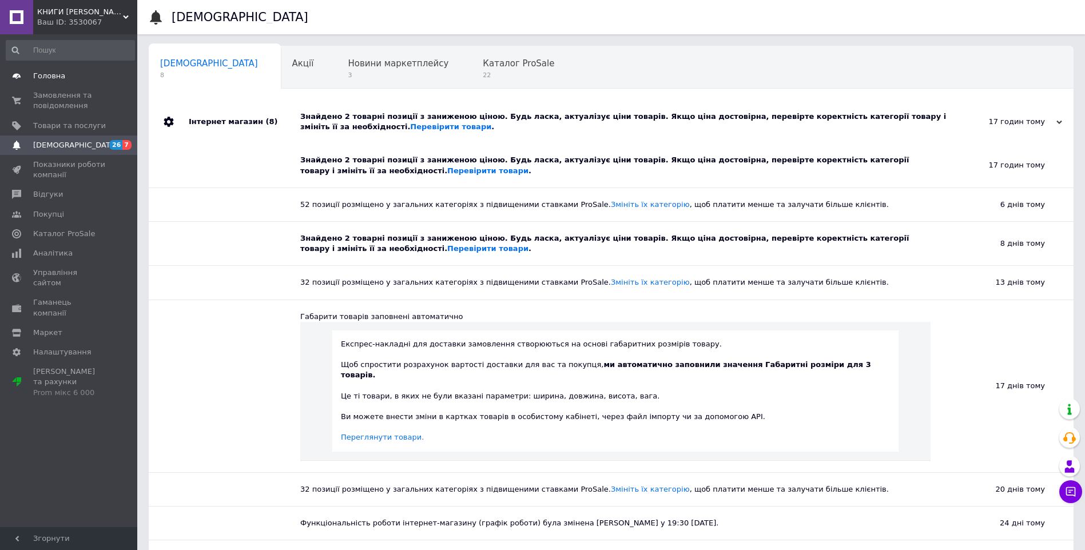  Describe the element at coordinates (1002, 282) in the screenshot. I see `div: 13 днів тому` at that location.